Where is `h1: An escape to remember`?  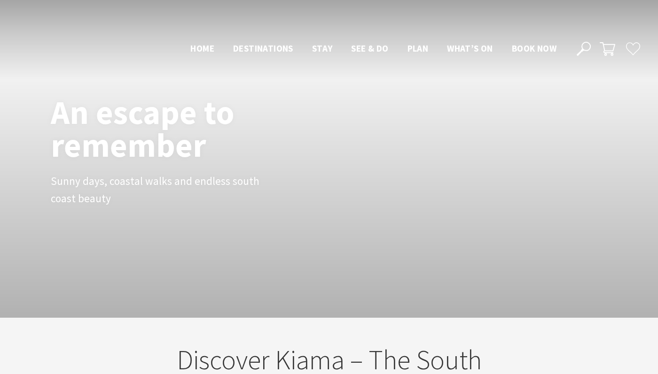
h1: An escape to remember is located at coordinates (180, 129).